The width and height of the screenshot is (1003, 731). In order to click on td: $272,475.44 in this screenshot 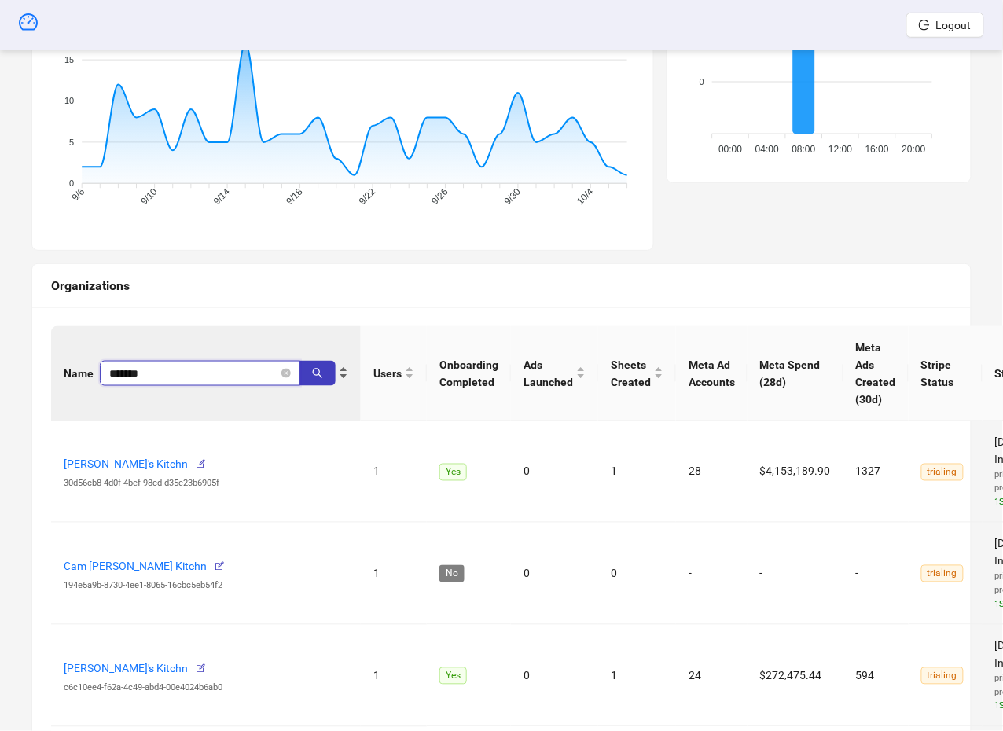, I will do `click(795, 676)`.